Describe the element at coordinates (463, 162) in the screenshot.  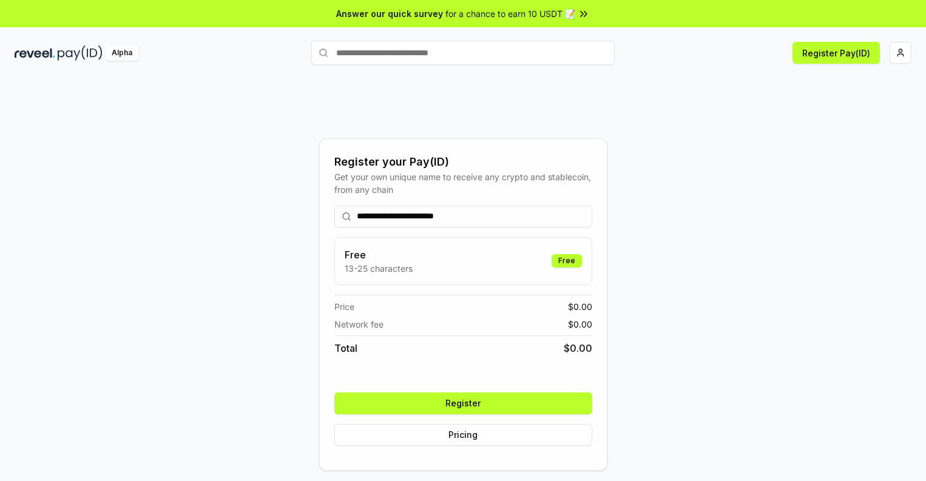
I see `div: Register your Pay(ID)` at that location.